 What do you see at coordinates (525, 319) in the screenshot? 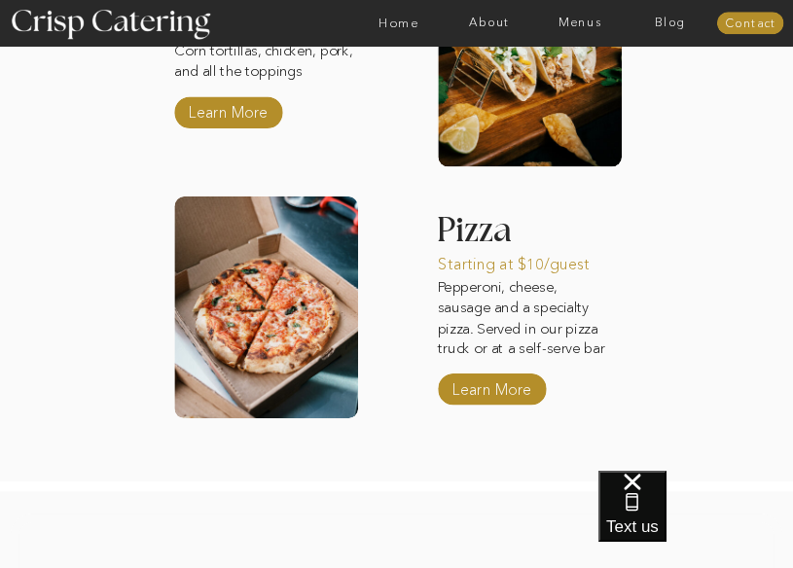
I see `p: Pepperoni, cheese, sausage and a specialty pizza. Served in our pizza truck or at a self-serve bar` at bounding box center [525, 319].